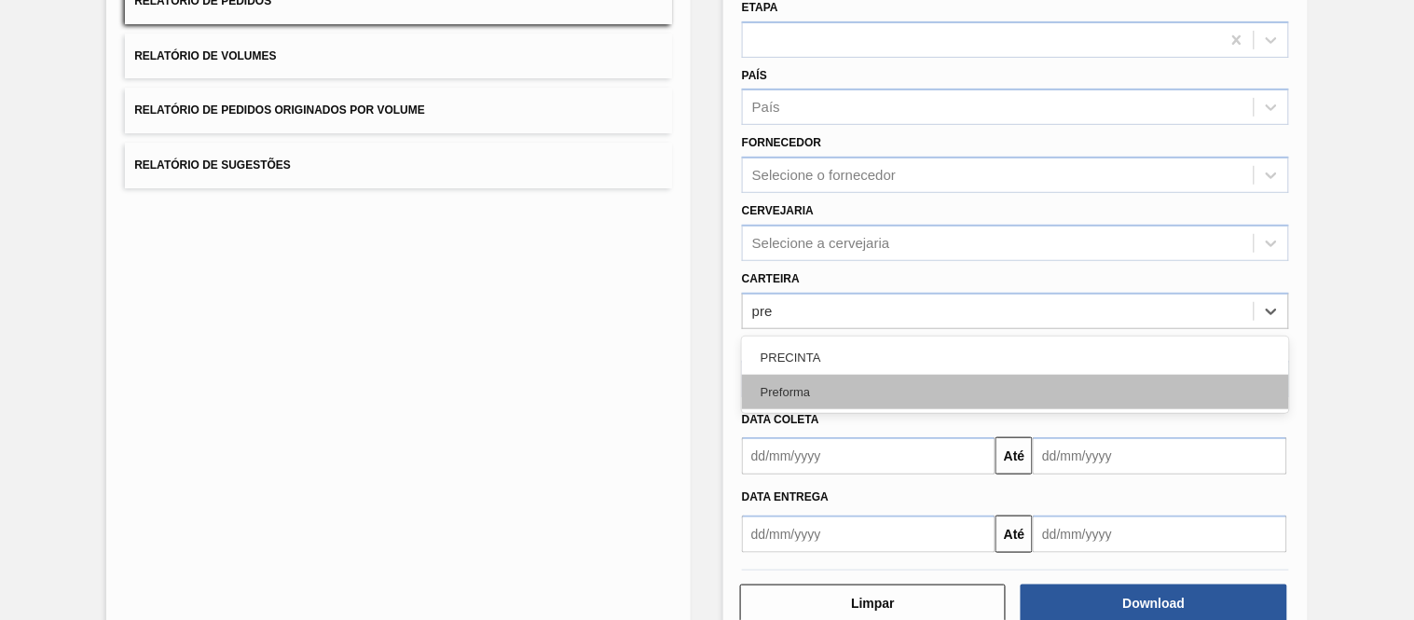 Image resolution: width=1414 pixels, height=620 pixels. What do you see at coordinates (766, 107) in the screenshot?
I see `div: País` at bounding box center [766, 107].